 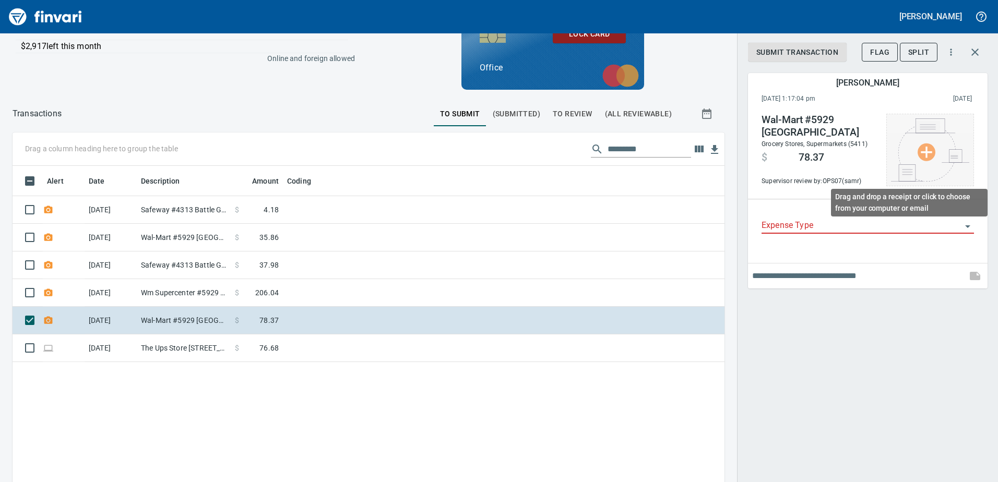 What do you see at coordinates (267, 293) in the screenshot?
I see `span: 206.04` at bounding box center [267, 293].